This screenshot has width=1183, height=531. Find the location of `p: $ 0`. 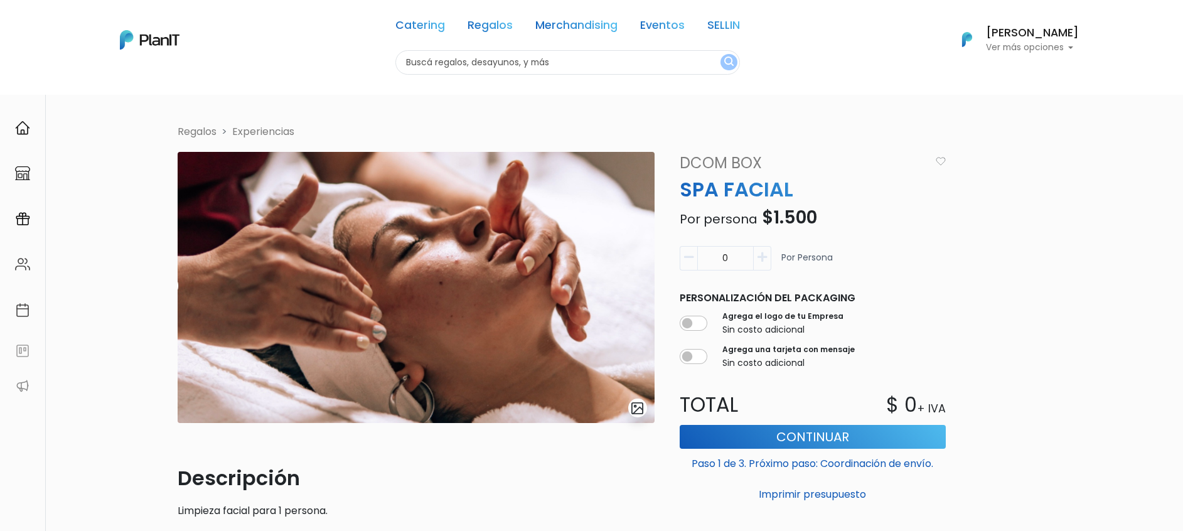

p: $ 0 is located at coordinates (901, 405).